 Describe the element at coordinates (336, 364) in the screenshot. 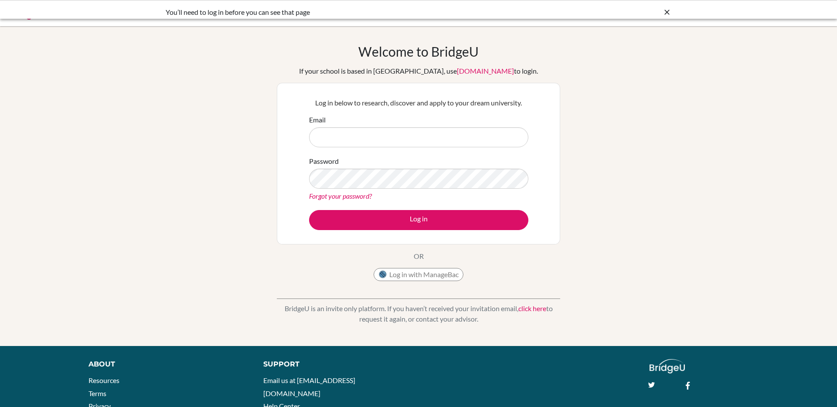

I see `div: Support` at that location.